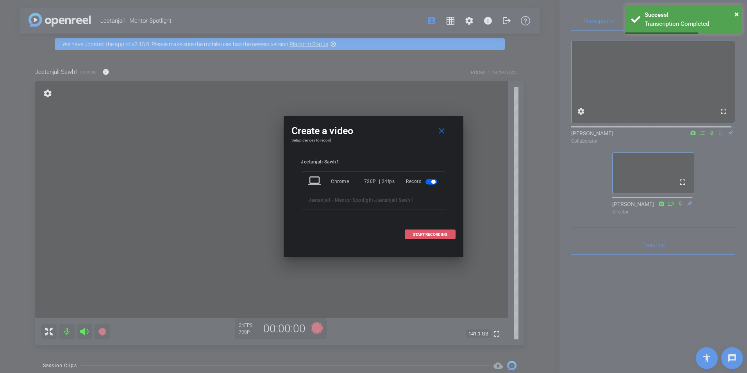  What do you see at coordinates (442, 131) in the screenshot?
I see `mat-icon: close` at bounding box center [442, 131].